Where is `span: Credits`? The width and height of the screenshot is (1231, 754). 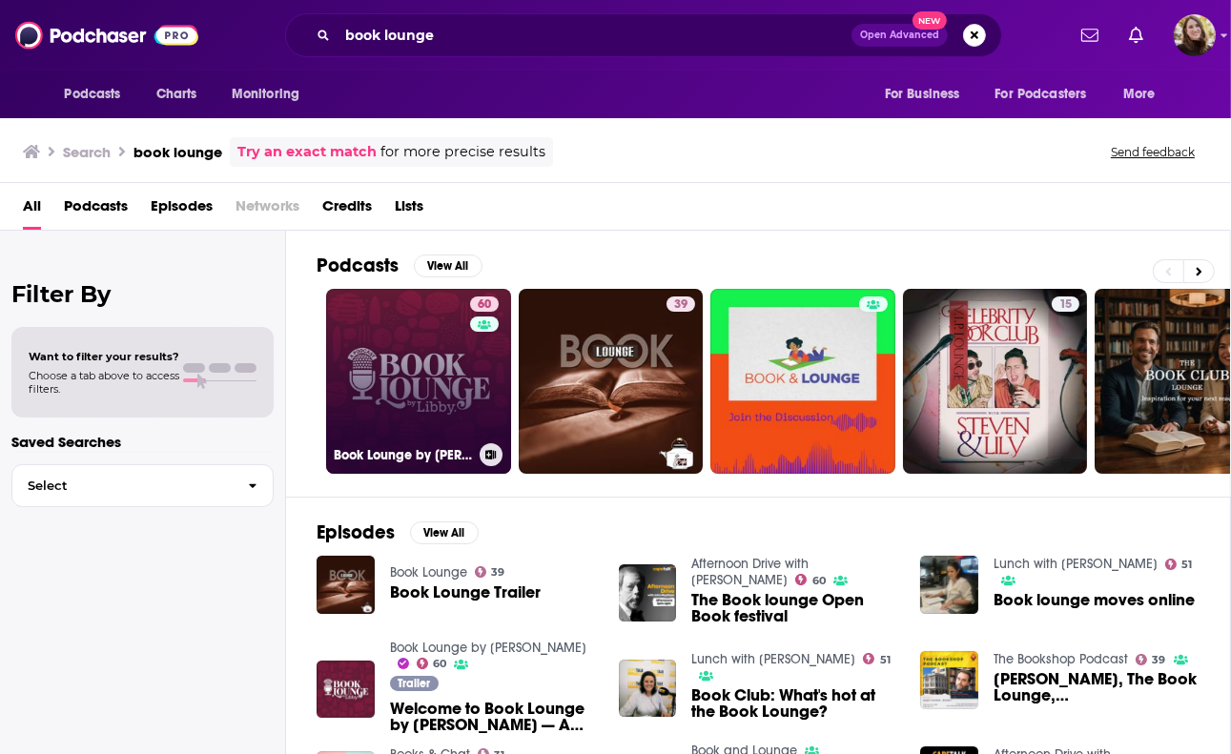
span: Credits is located at coordinates (347, 210).